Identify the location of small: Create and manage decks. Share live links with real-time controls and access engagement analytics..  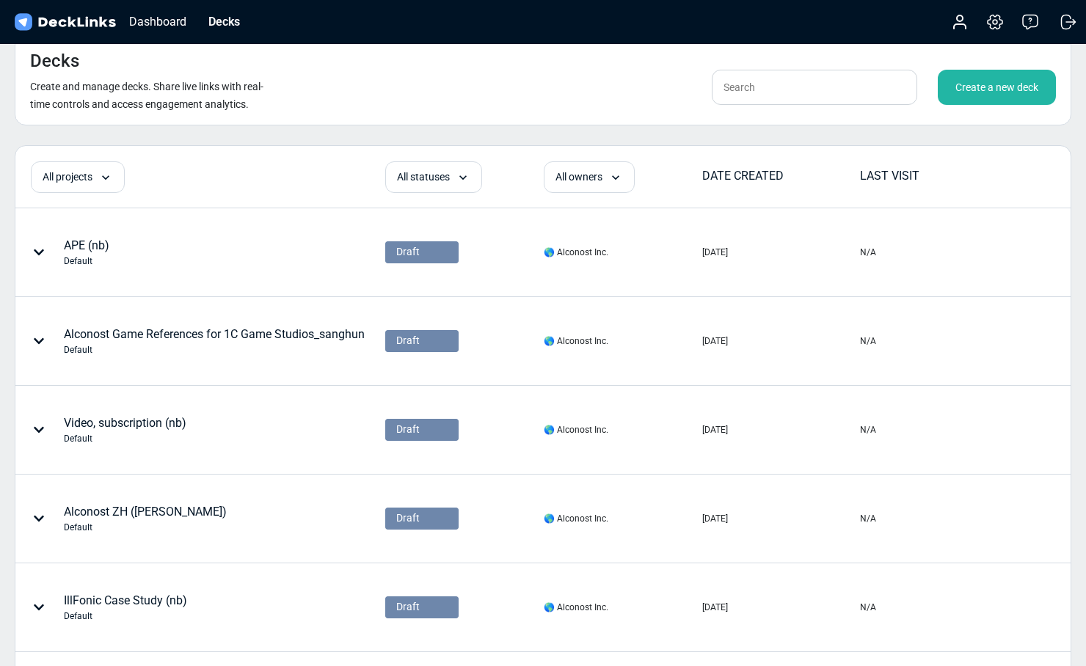
(147, 95).